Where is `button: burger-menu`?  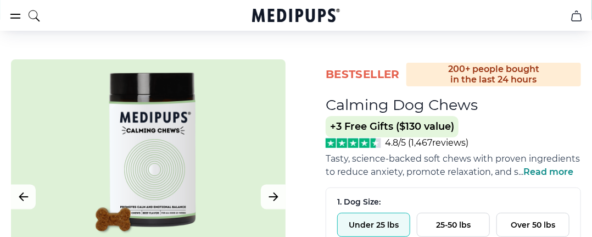 button: burger-menu is located at coordinates (15, 16).